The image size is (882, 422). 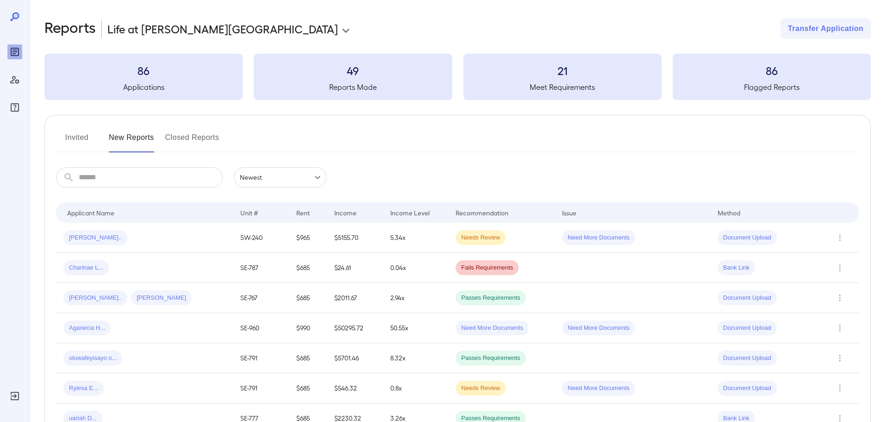 What do you see at coordinates (482, 213) in the screenshot?
I see `div: Recommendation` at bounding box center [482, 213].